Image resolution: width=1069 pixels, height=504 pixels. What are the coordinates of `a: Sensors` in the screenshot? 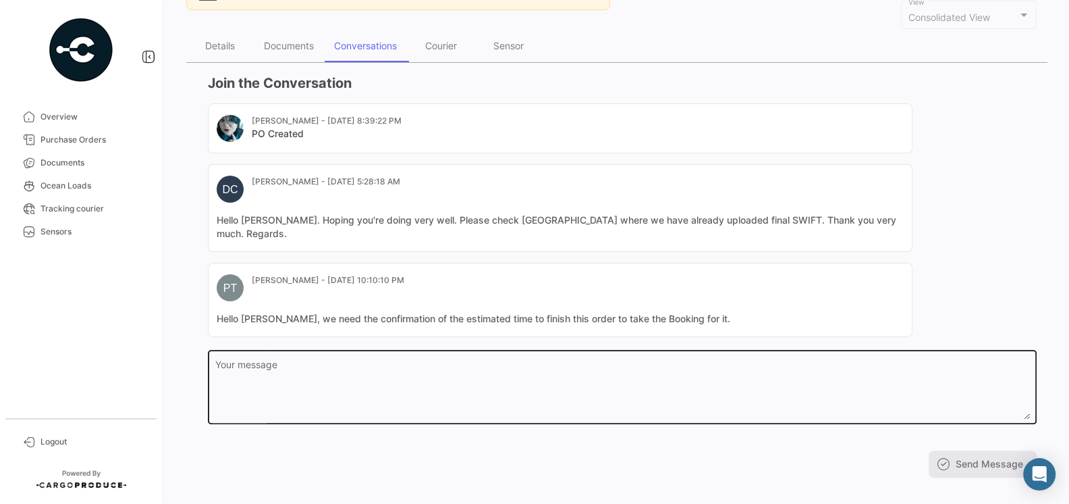 It's located at (81, 232).